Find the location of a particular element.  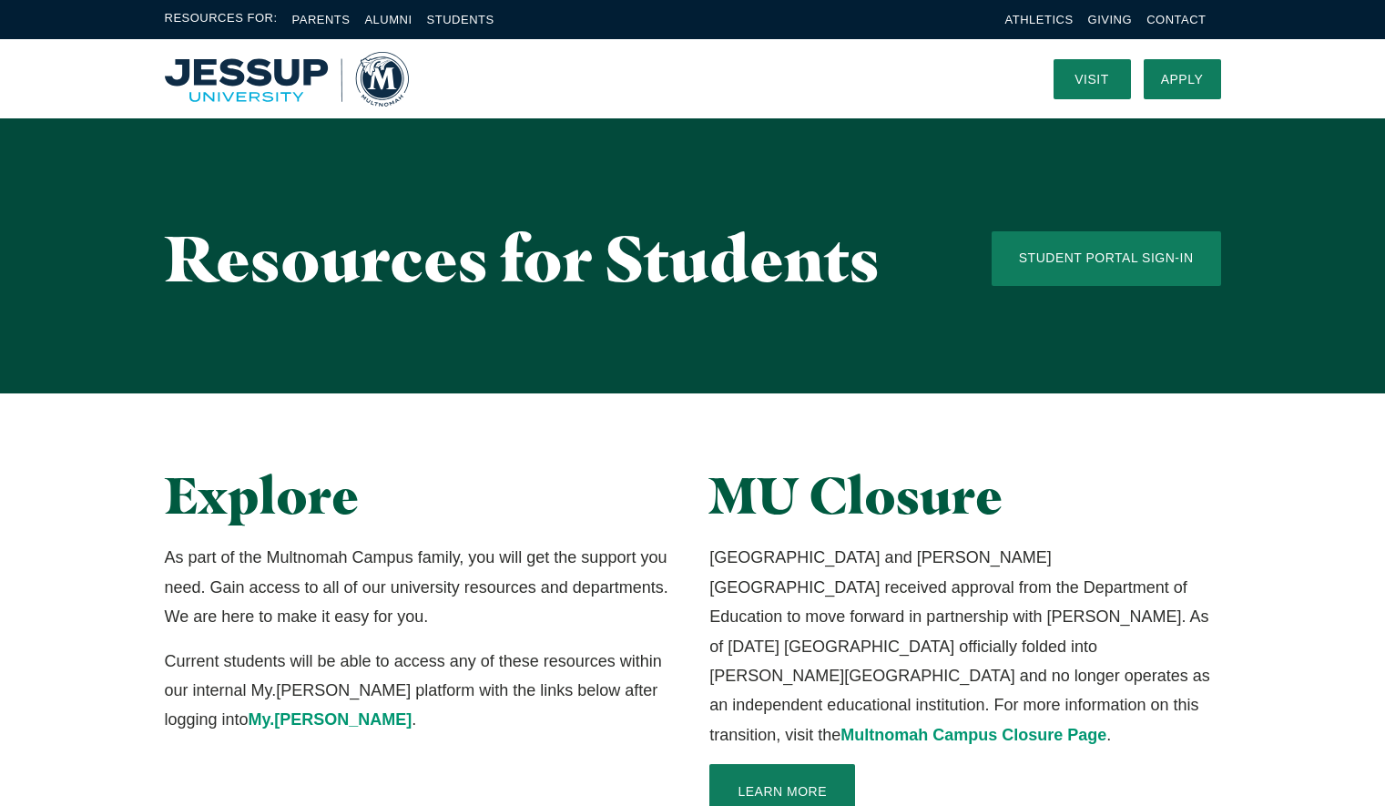

a: Students is located at coordinates (461, 19).